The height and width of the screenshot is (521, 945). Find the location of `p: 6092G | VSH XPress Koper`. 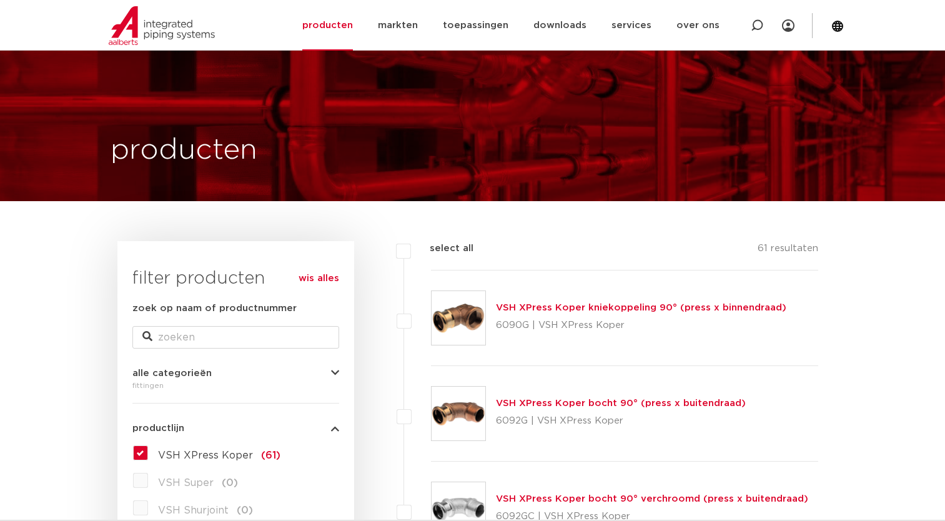

p: 6092G | VSH XPress Koper is located at coordinates (621, 421).